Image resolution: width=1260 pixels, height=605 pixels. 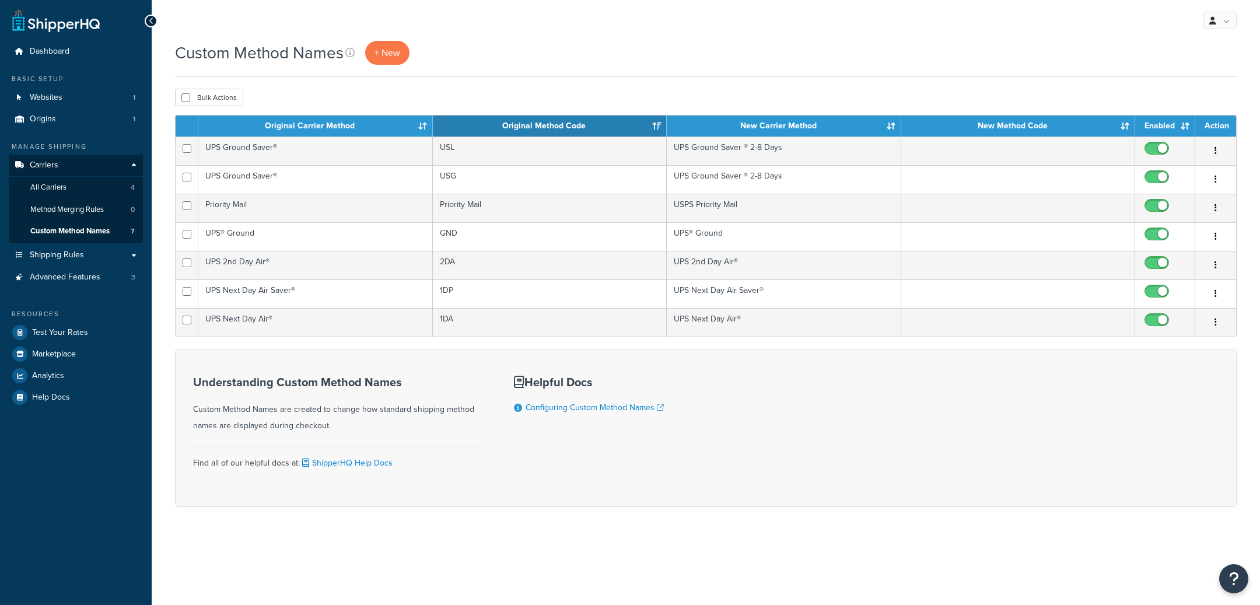 I want to click on span: All Carriers, so click(x=48, y=187).